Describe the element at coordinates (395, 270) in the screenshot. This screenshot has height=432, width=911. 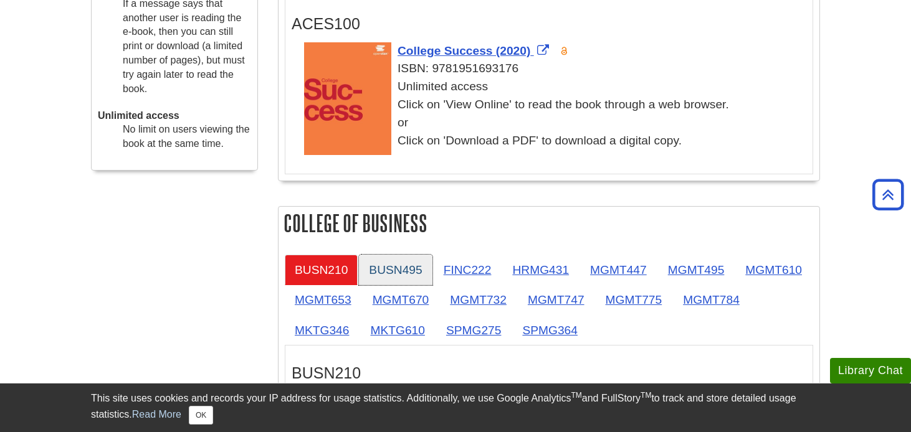
I see `a: BUSN495` at that location.